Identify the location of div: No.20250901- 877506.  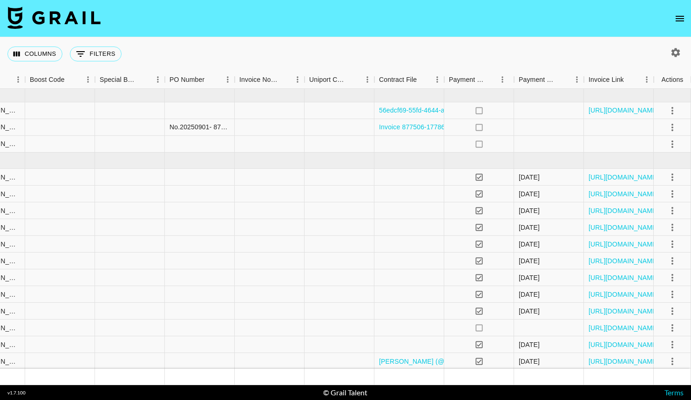
(199, 127).